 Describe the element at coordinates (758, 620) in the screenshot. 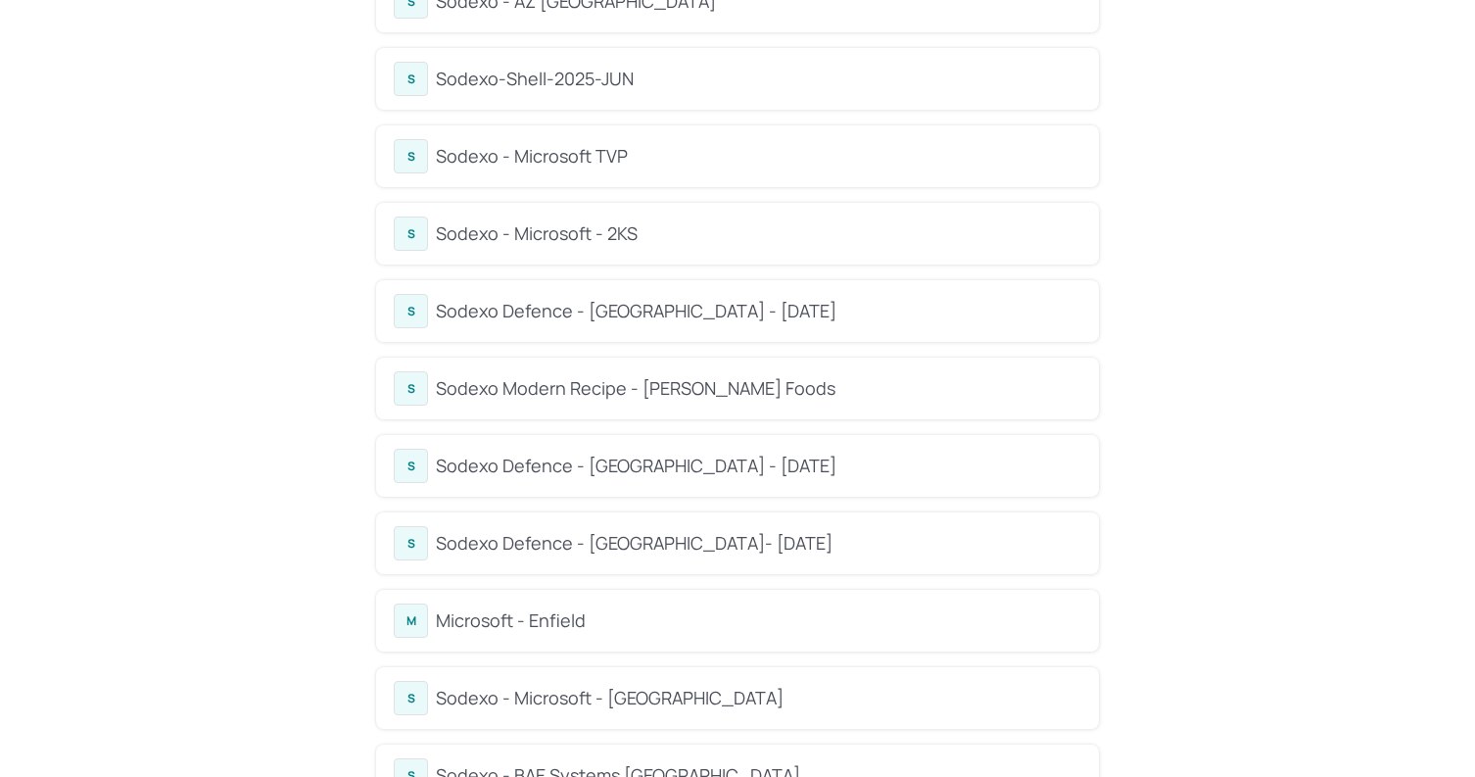

I see `div: Microsoft - Enfield` at that location.